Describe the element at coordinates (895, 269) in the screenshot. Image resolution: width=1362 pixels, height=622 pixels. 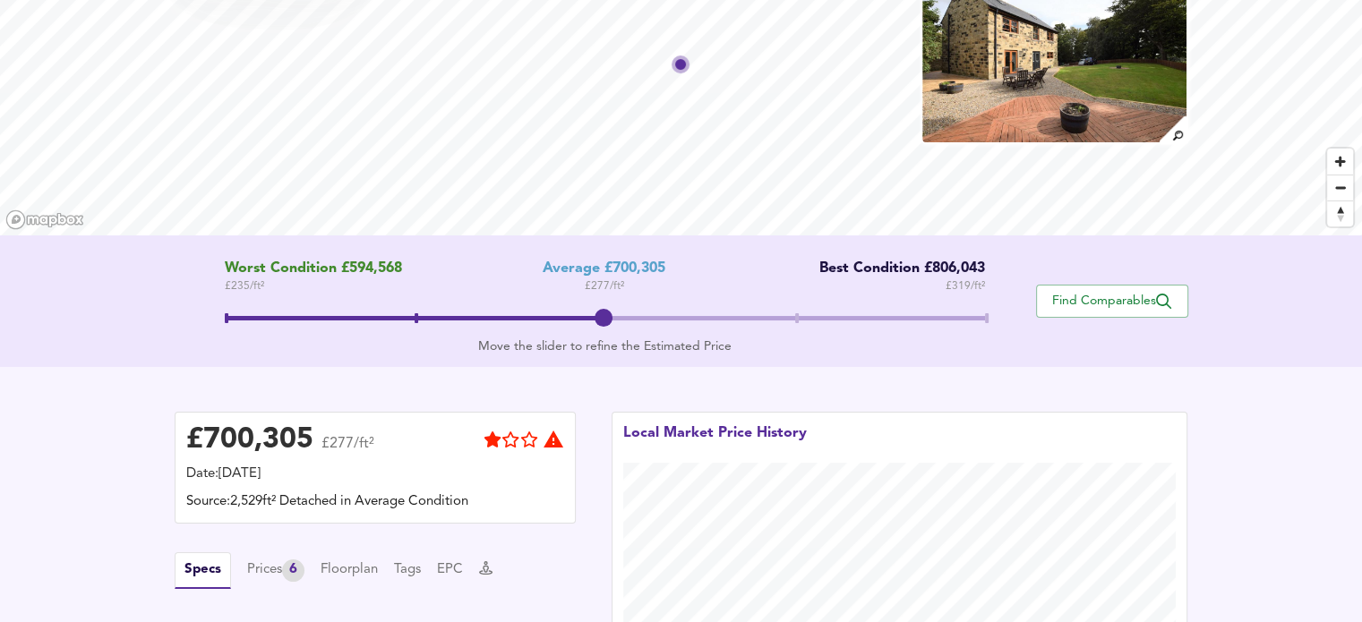
I see `div: Best Condition £806,043` at that location.